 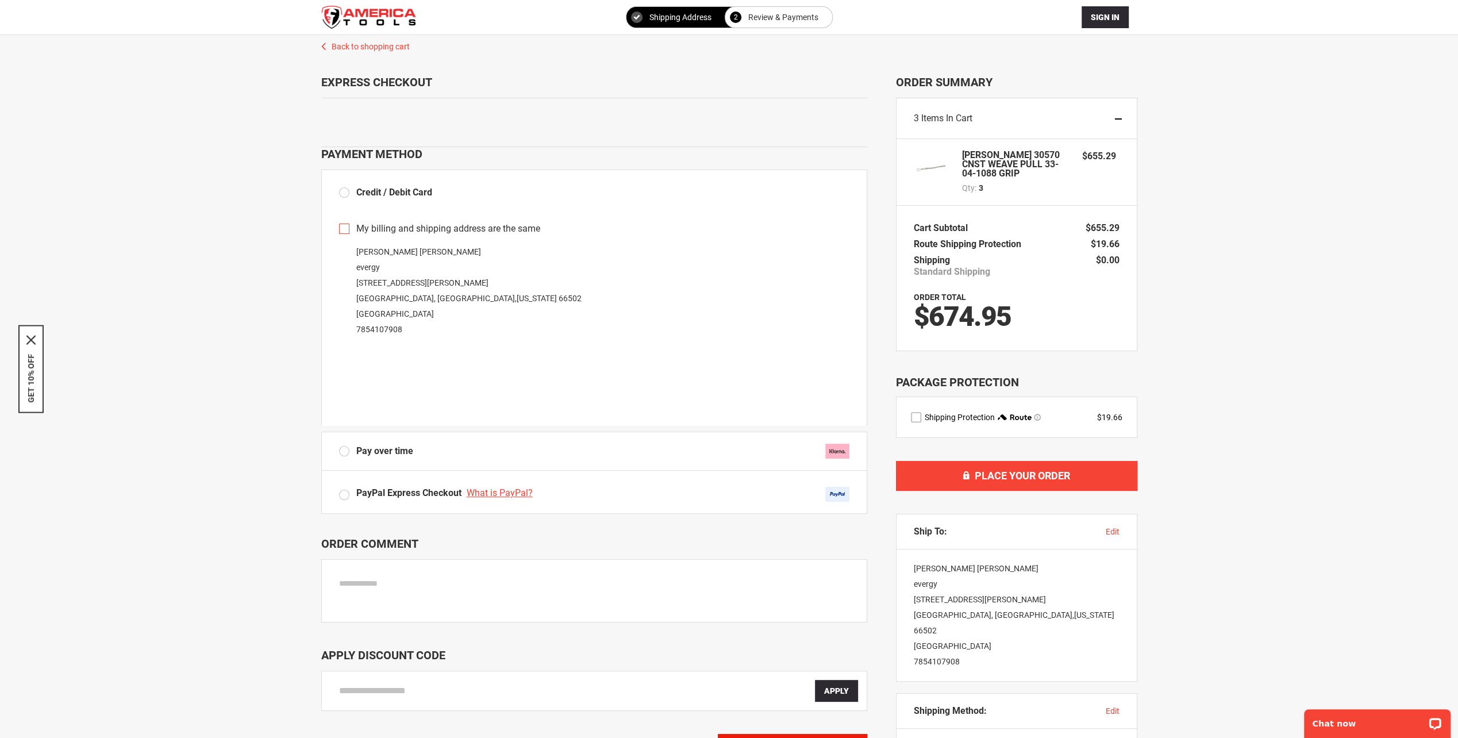 I want to click on span: Apply, so click(x=836, y=691).